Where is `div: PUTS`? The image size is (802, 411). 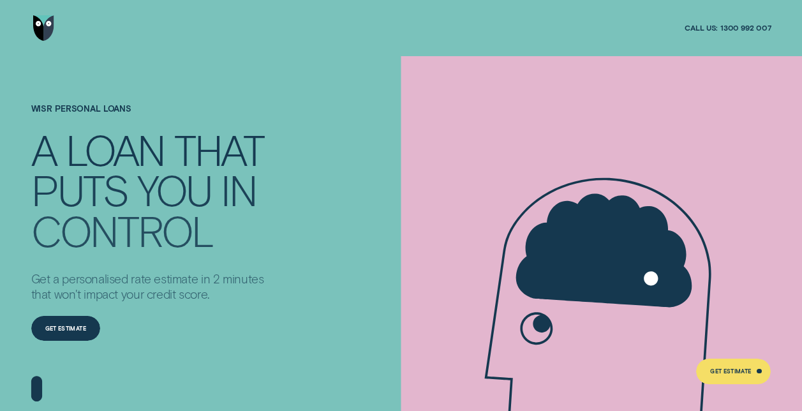 div: PUTS is located at coordinates (79, 190).